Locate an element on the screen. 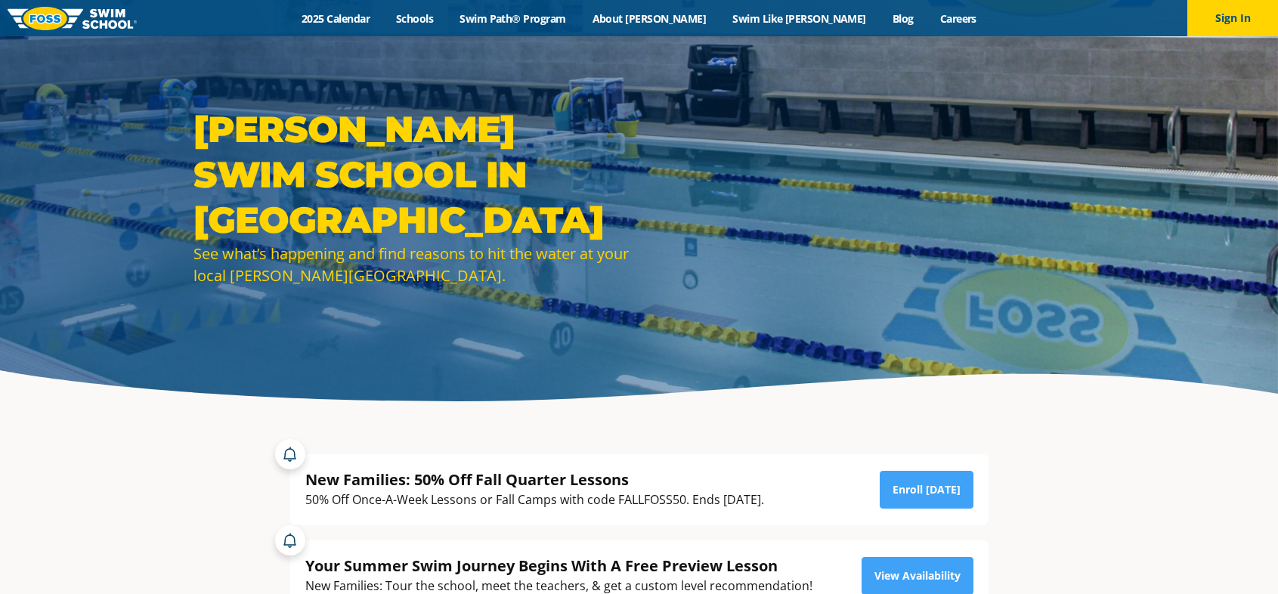  div: Your Summer Swim Journey Begins With A Free Preview Lesson is located at coordinates (558, 565).